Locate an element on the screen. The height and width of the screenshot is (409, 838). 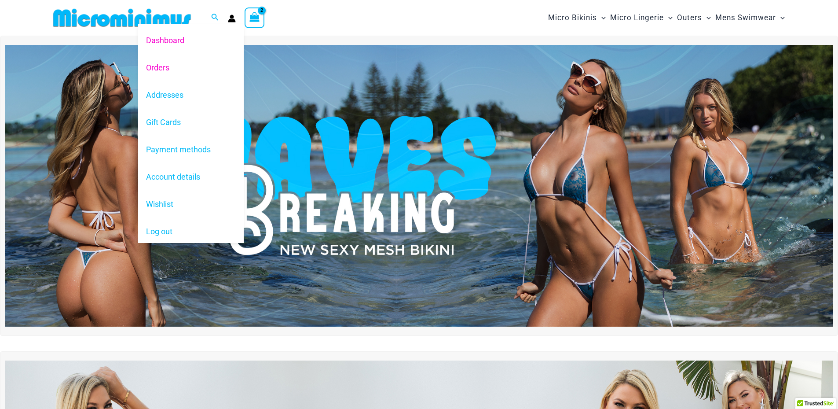
a: Orders is located at coordinates (191, 67).